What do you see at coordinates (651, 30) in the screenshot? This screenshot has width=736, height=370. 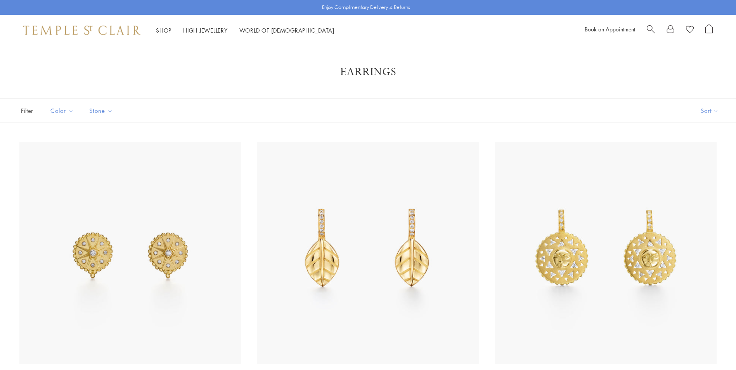 I see `a: Search` at bounding box center [651, 30].